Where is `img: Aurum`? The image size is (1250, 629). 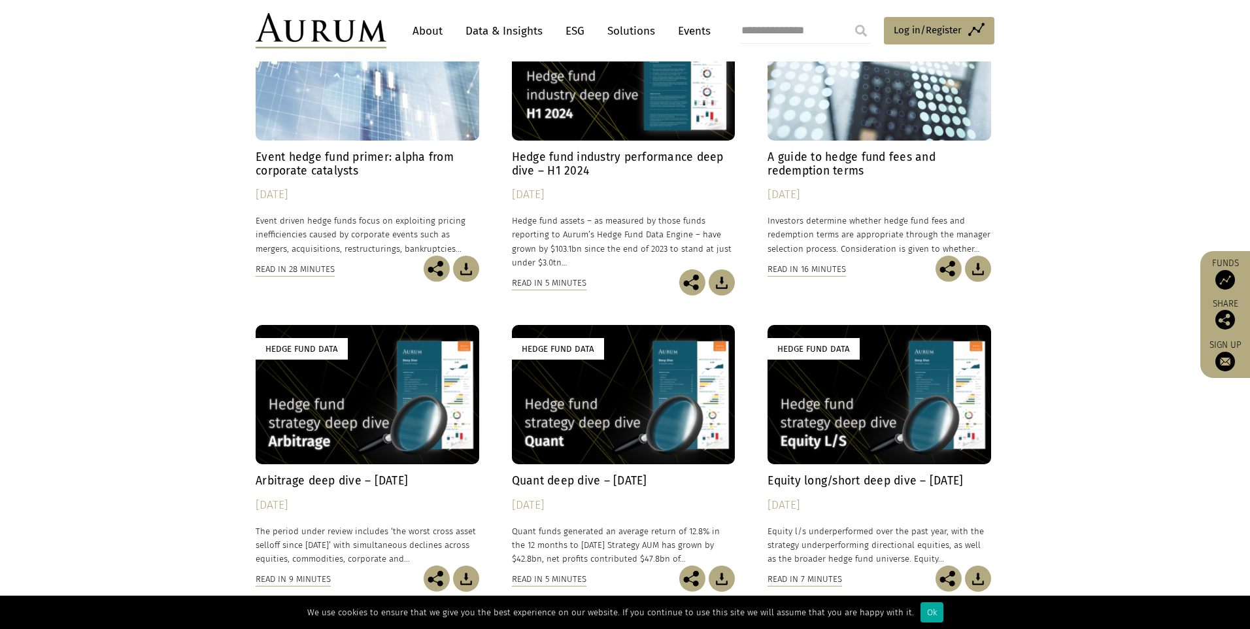
img: Aurum is located at coordinates (321, 31).